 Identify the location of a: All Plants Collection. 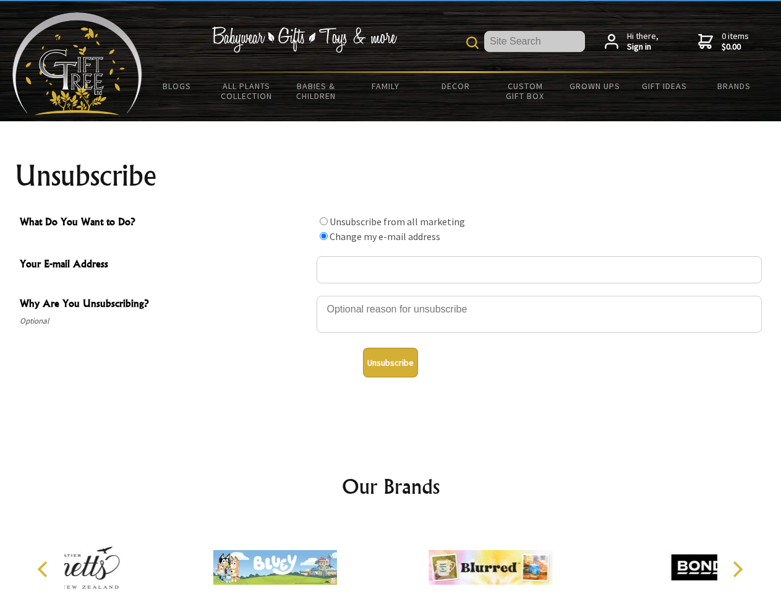
(247, 91).